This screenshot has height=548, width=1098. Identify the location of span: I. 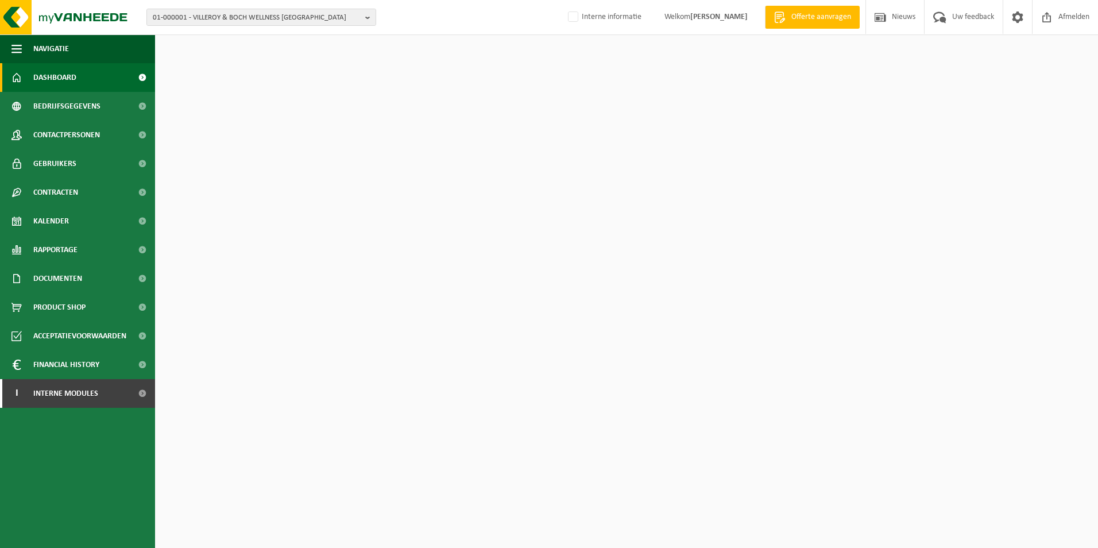
(17, 393).